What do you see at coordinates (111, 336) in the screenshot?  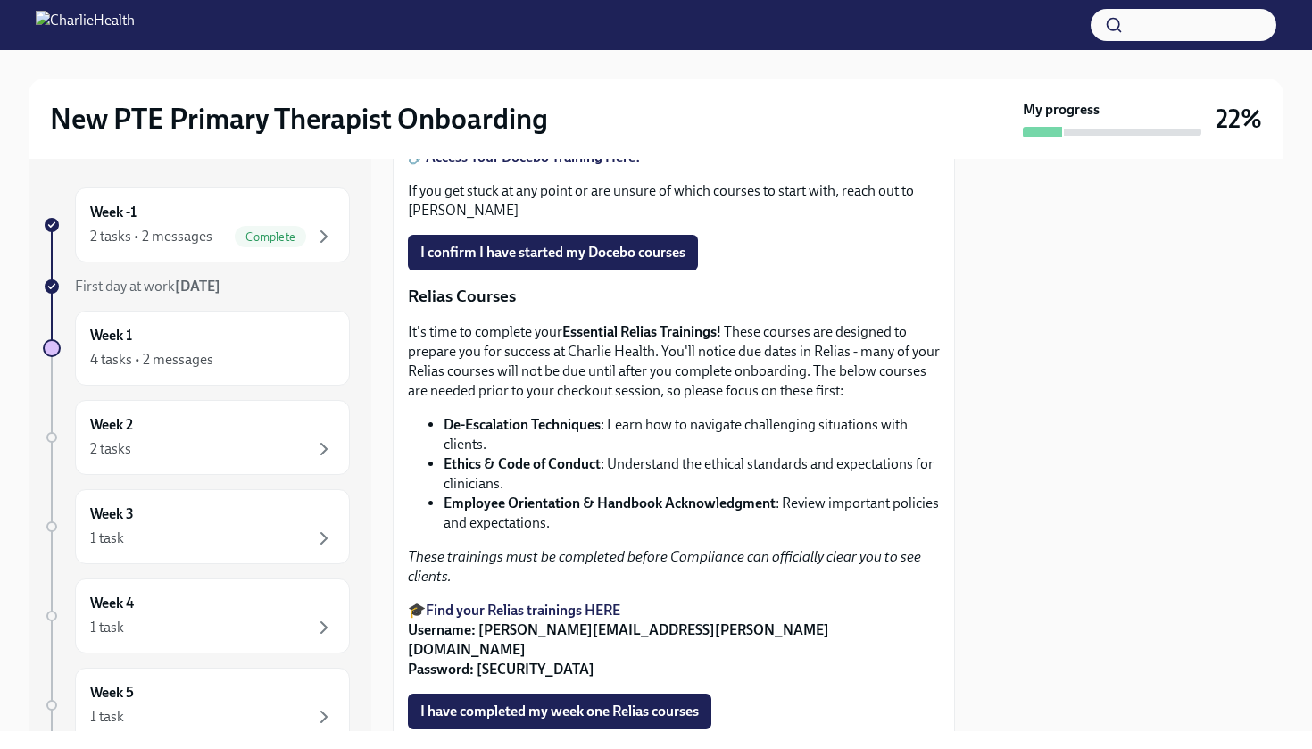 I see `h6: Week 1` at bounding box center [111, 336].